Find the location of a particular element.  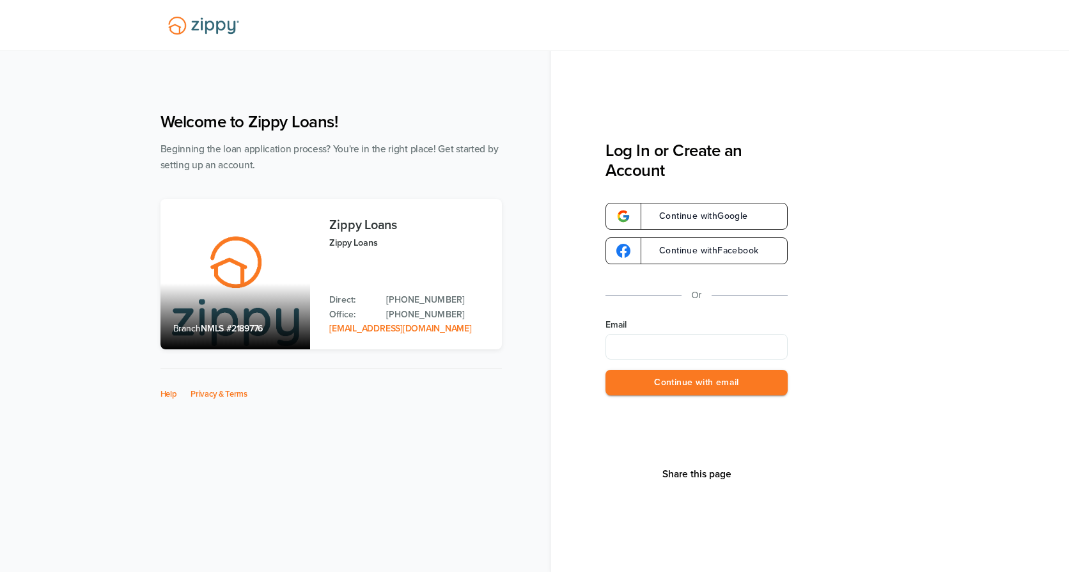

a: google-logoContinue withFacebook is located at coordinates (696, 251).